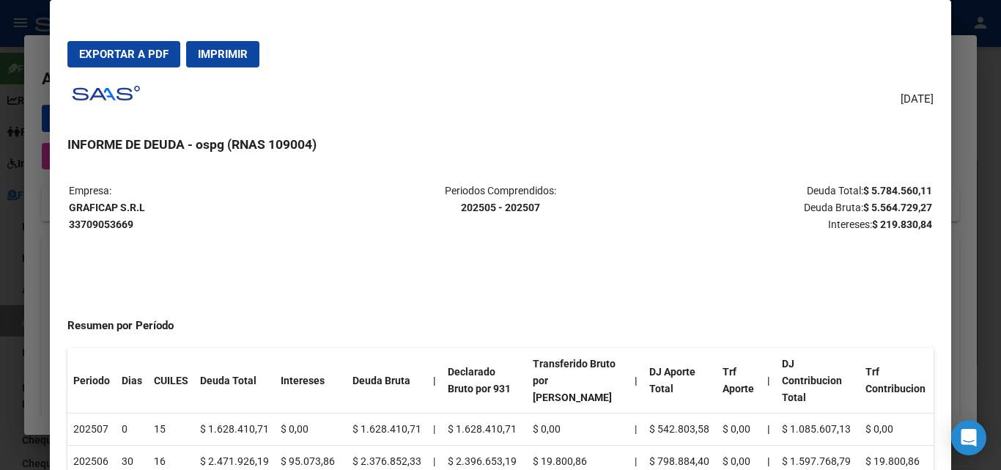 This screenshot has height=470, width=1001. What do you see at coordinates (738, 380) in the screenshot?
I see `th: Trf Aporte` at bounding box center [738, 380].